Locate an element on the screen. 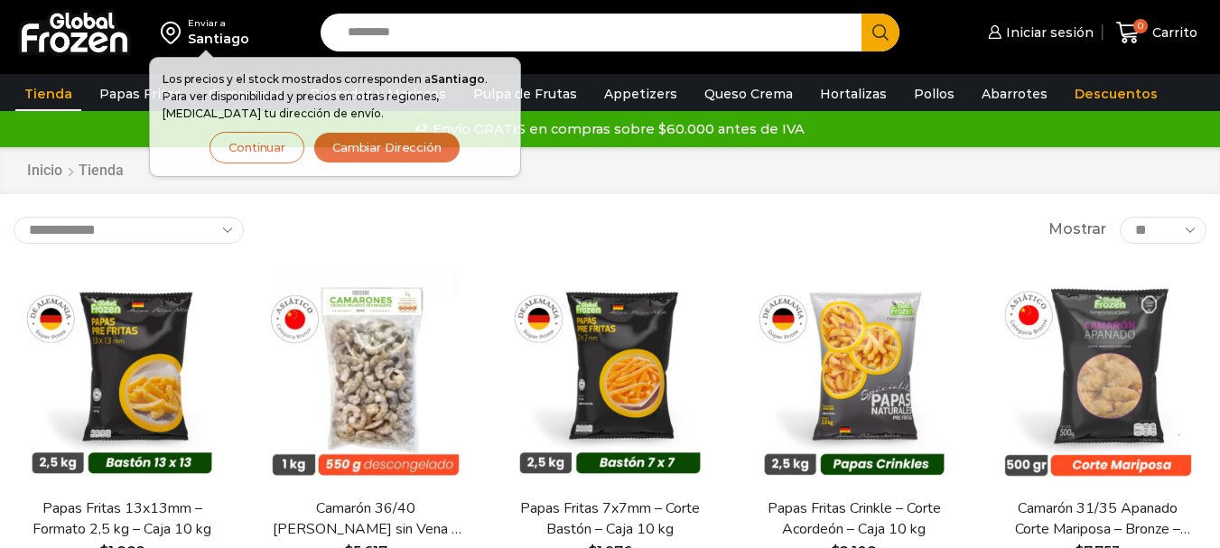 The width and height of the screenshot is (1220, 548). a: Inicio is located at coordinates (44, 171).